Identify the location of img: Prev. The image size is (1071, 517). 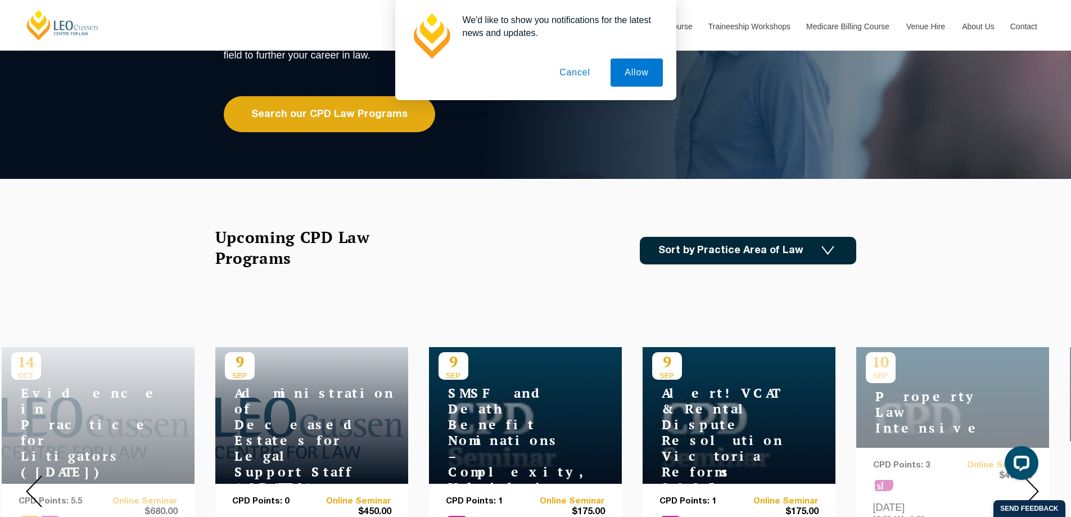
(34, 491).